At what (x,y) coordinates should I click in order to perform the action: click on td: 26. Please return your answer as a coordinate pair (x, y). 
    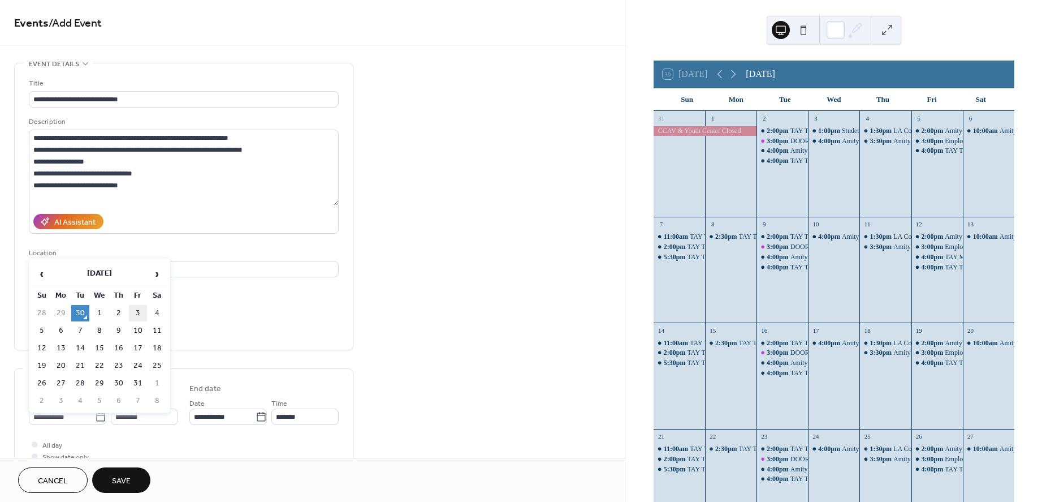
    Looking at the image, I should click on (42, 383).